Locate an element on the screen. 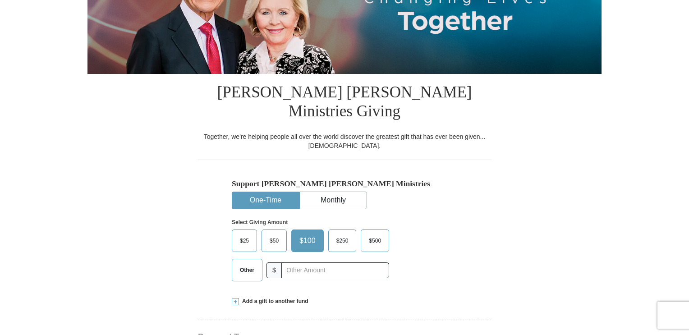  span: Other is located at coordinates (247, 270).